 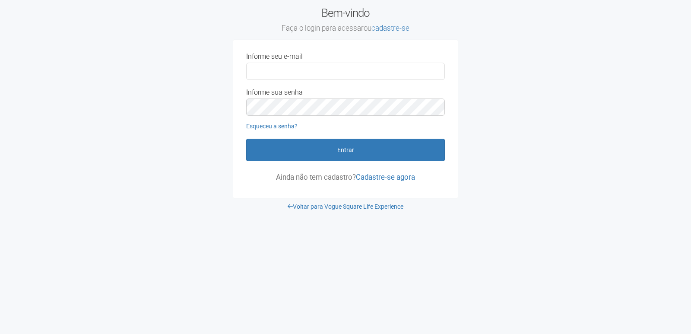 What do you see at coordinates (346, 150) in the screenshot?
I see `button: Entrar` at bounding box center [346, 150].